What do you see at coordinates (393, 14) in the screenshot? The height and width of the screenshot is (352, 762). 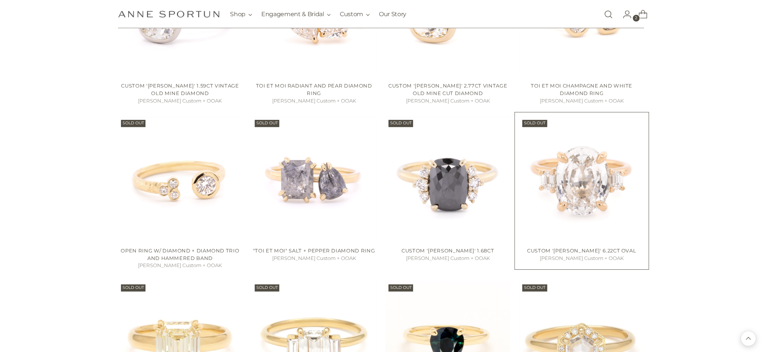 I see `a: Our Story` at bounding box center [393, 14].